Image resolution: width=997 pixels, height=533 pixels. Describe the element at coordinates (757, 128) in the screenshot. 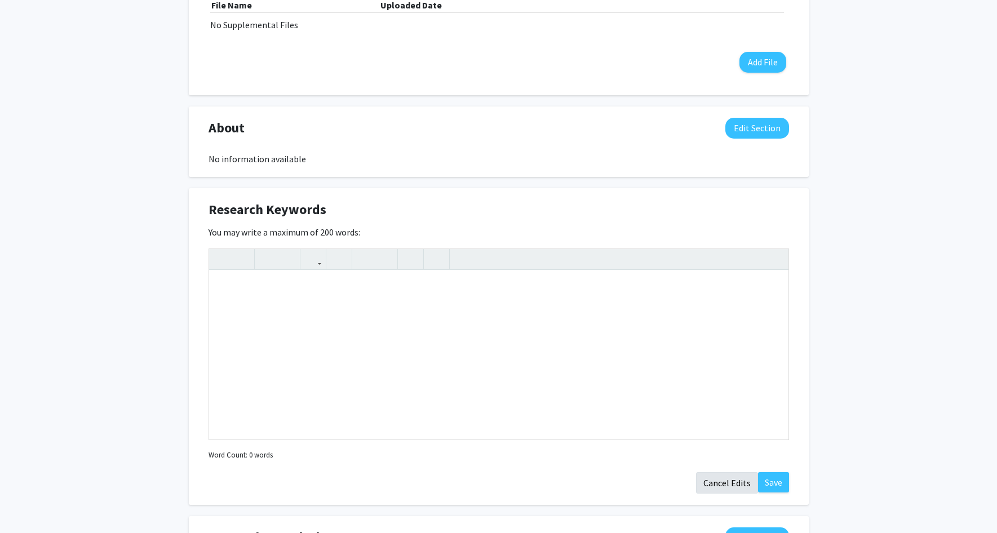

I see `button: Edit About` at that location.